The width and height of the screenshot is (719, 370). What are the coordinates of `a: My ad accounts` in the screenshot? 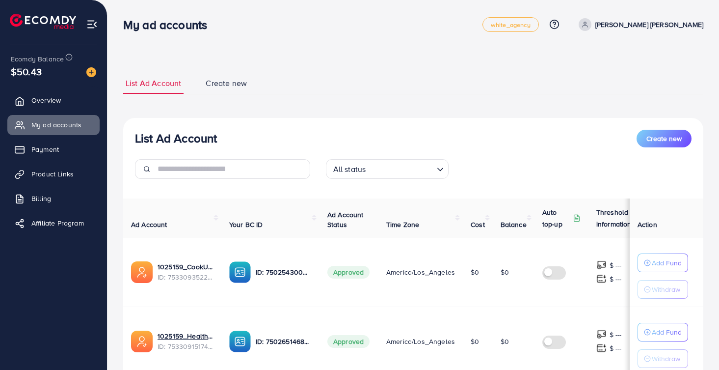 It's located at (54, 125).